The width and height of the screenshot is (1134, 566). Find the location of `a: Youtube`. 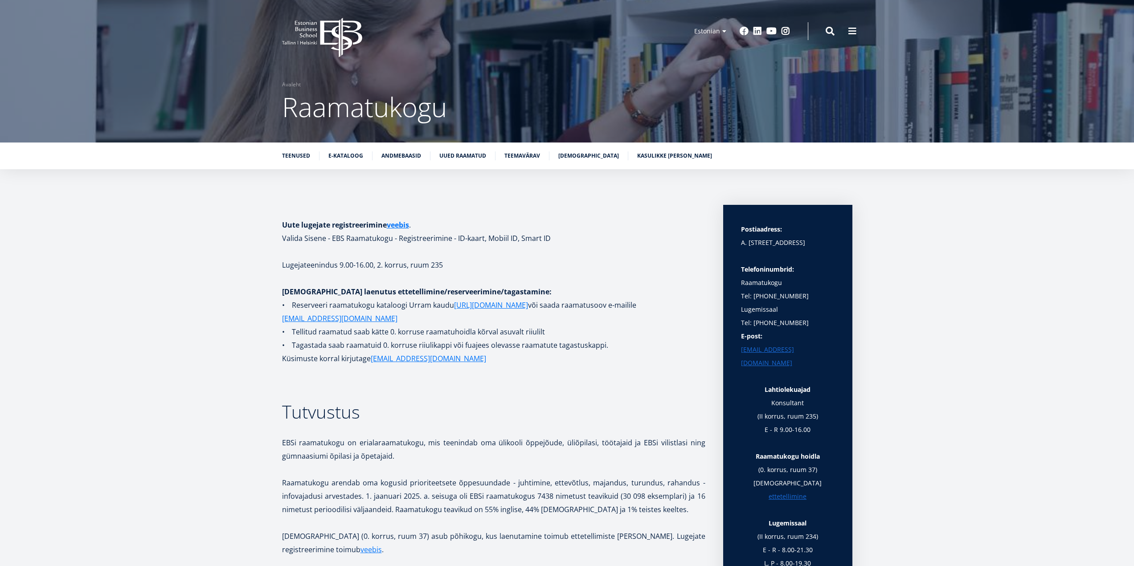

a: Youtube is located at coordinates (772, 31).